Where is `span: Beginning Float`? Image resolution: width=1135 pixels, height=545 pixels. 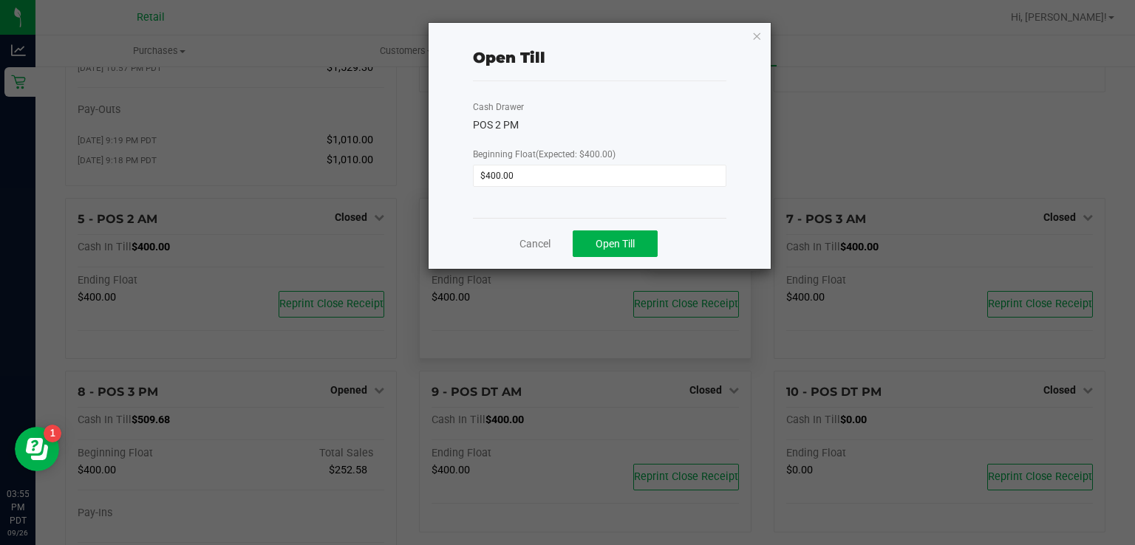 span: Beginning Float is located at coordinates (544, 154).